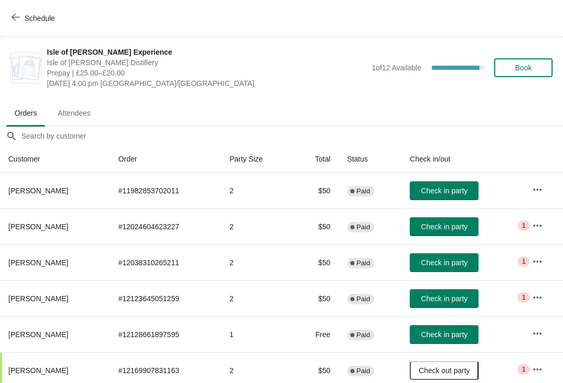  Describe the element at coordinates (165, 226) in the screenshot. I see `td: # 12024604623227` at that location.